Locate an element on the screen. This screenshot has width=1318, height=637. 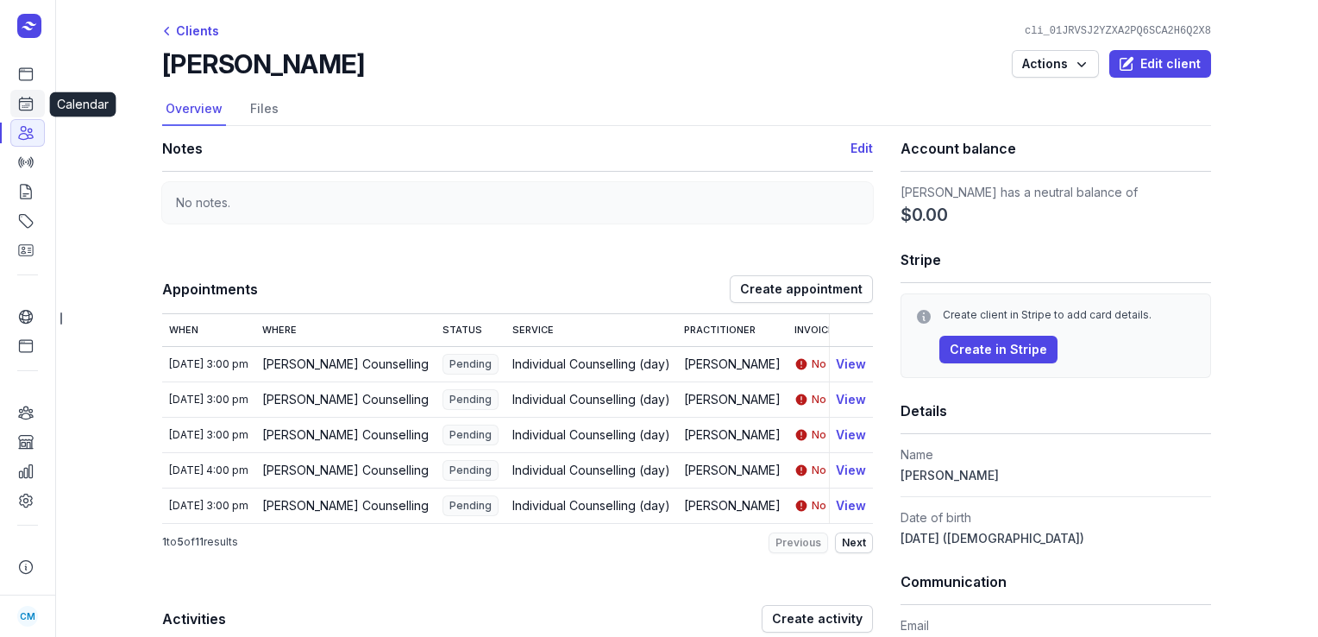
button: Create in Stripe is located at coordinates (998, 349).